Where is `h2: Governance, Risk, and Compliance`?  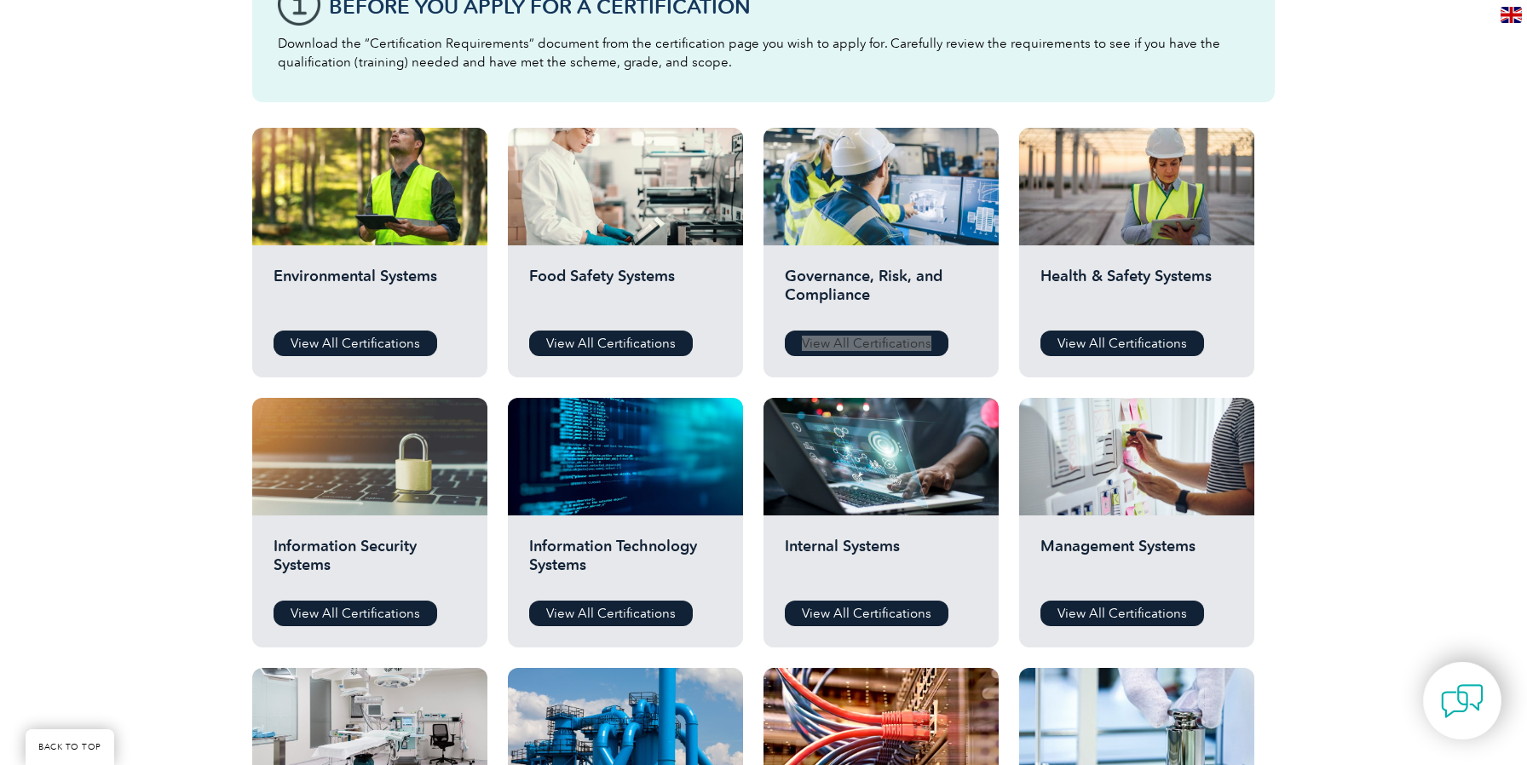
h2: Governance, Risk, and Compliance is located at coordinates (881, 292).